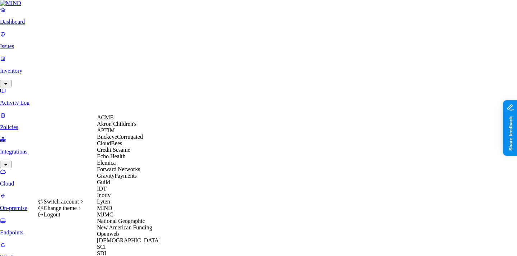  What do you see at coordinates (117, 175) in the screenshot?
I see `span: GravityPayments` at bounding box center [117, 175].